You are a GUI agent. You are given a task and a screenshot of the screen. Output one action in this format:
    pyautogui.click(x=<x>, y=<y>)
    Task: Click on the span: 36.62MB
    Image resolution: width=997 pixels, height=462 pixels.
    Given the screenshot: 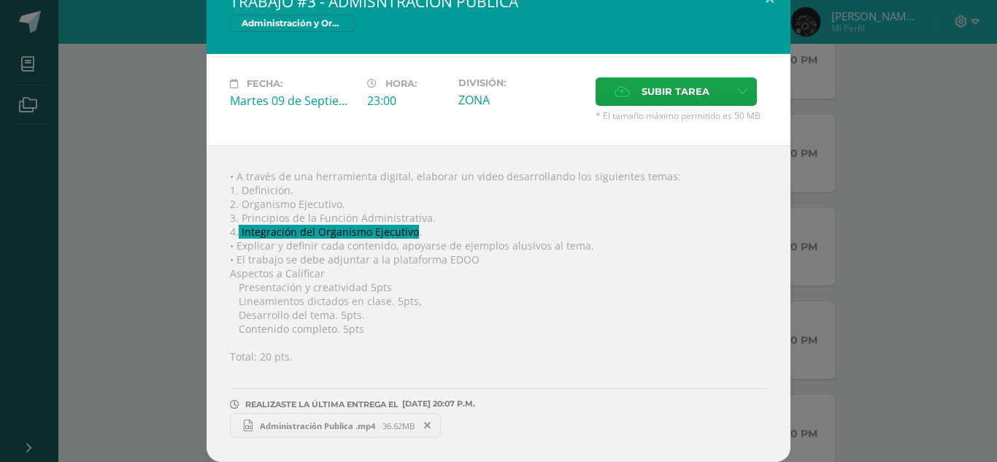 What is the action you would take?
    pyautogui.click(x=399, y=426)
    